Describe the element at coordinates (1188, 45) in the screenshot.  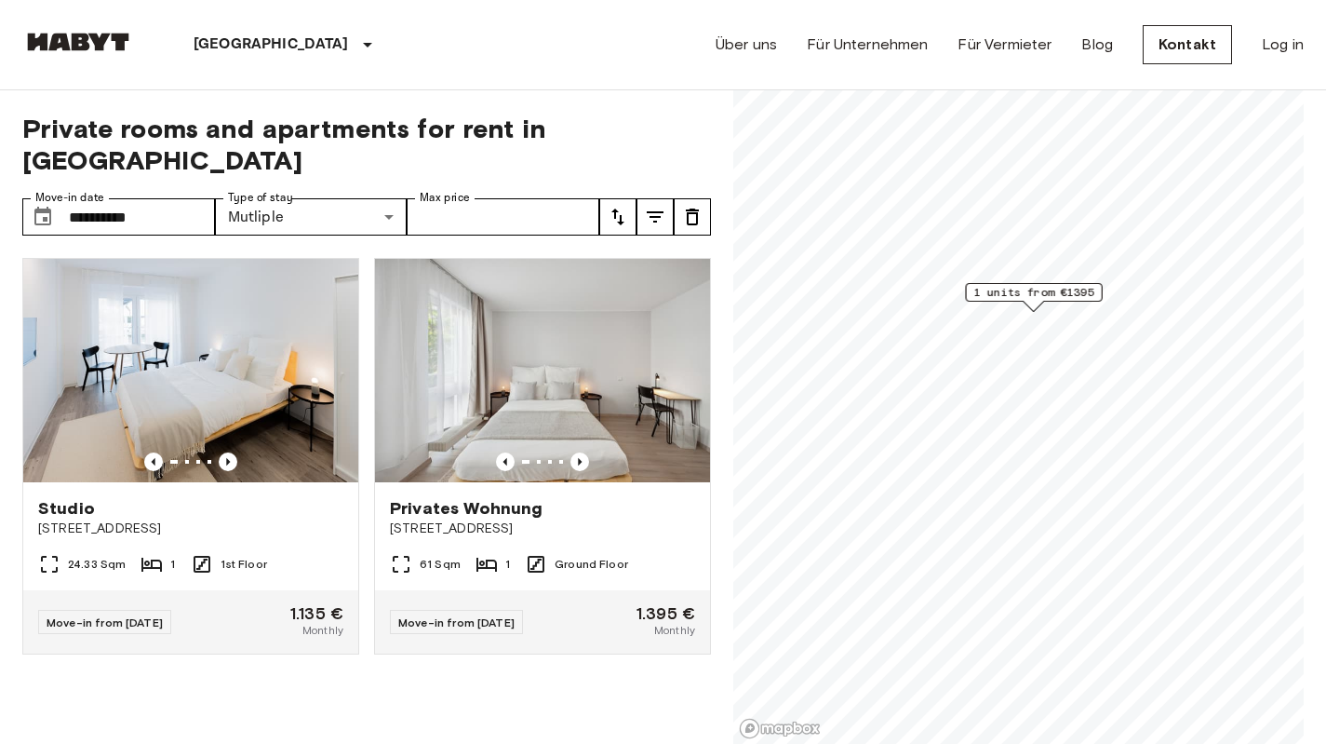
I see `a: Kontakt` at that location.